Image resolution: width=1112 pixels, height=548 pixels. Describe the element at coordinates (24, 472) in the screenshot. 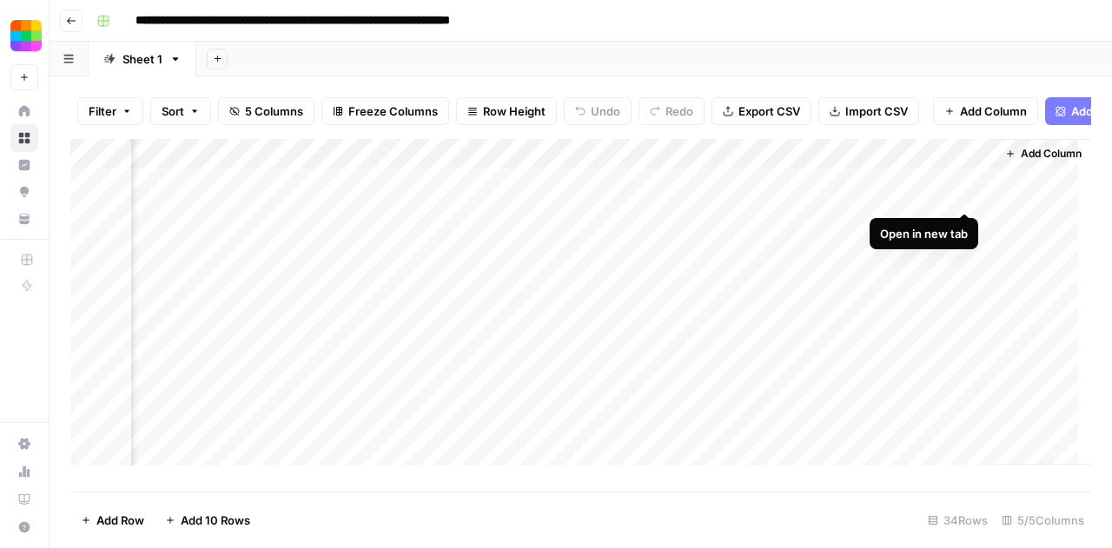

I see `a: Usage` at that location.